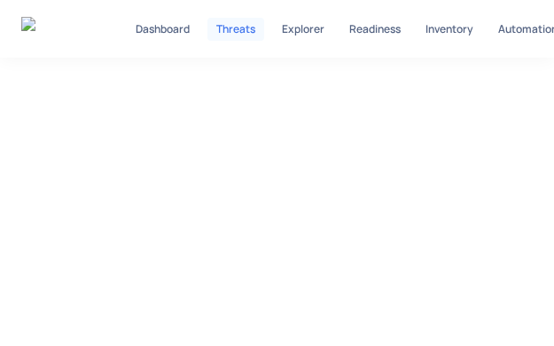 This screenshot has width=554, height=346. Describe the element at coordinates (375, 29) in the screenshot. I see `button: Readiness` at that location.